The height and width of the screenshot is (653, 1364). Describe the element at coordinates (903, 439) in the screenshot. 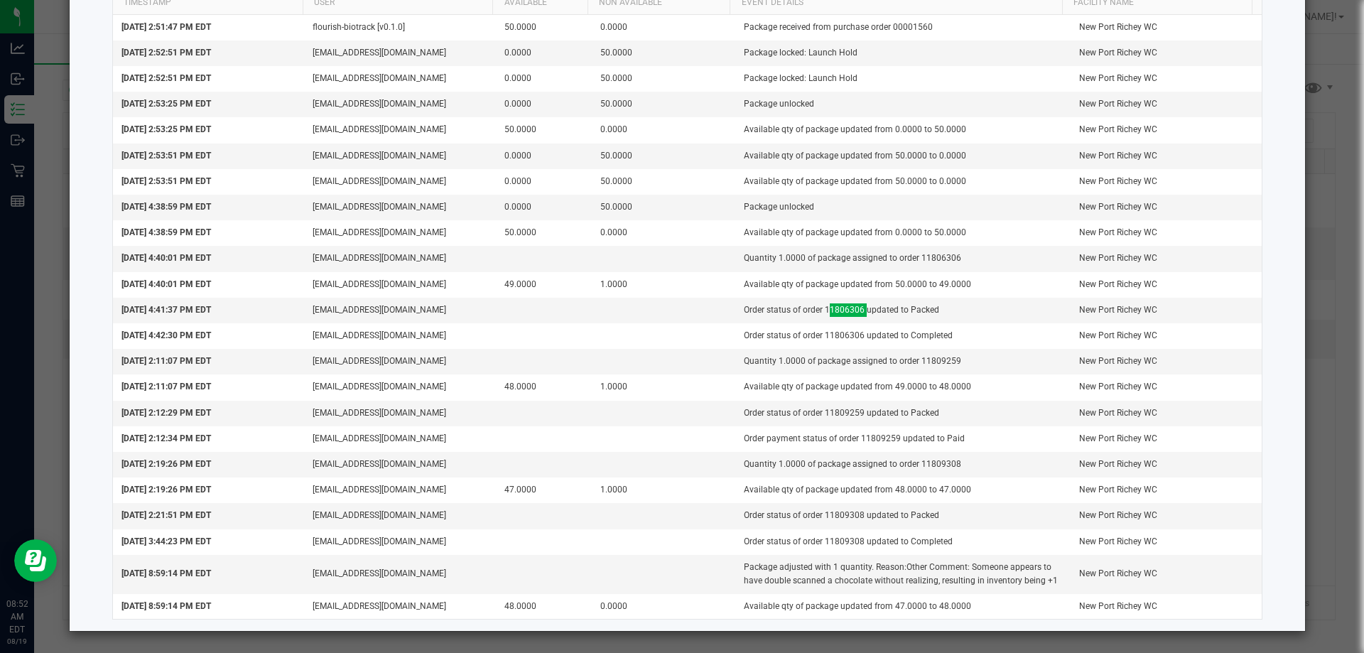

I see `td: Order payment status of order 11809259 updated to Paid` at that location.